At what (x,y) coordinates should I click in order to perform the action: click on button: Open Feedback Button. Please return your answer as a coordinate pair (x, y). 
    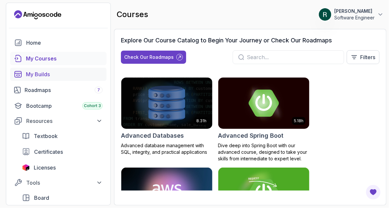
    Looking at the image, I should click on (373, 192).